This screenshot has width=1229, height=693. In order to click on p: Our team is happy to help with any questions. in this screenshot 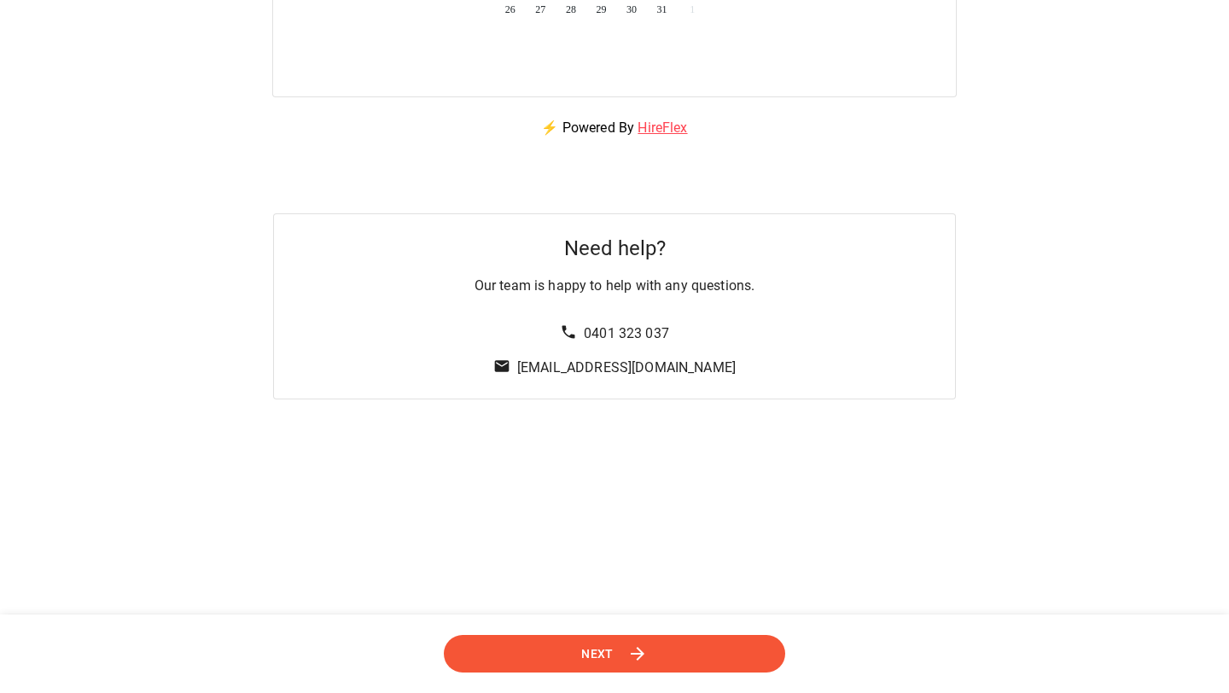, I will do `click(614, 286)`.